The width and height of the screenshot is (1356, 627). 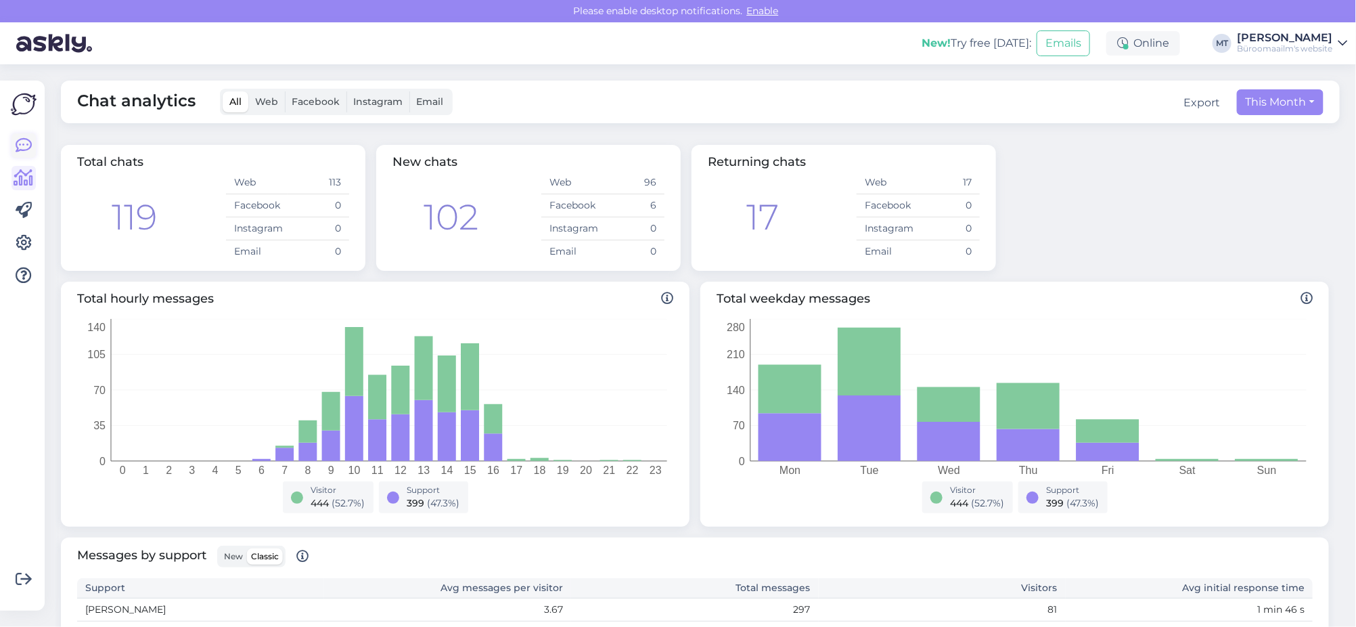 I want to click on th: Total messages, so click(x=694, y=588).